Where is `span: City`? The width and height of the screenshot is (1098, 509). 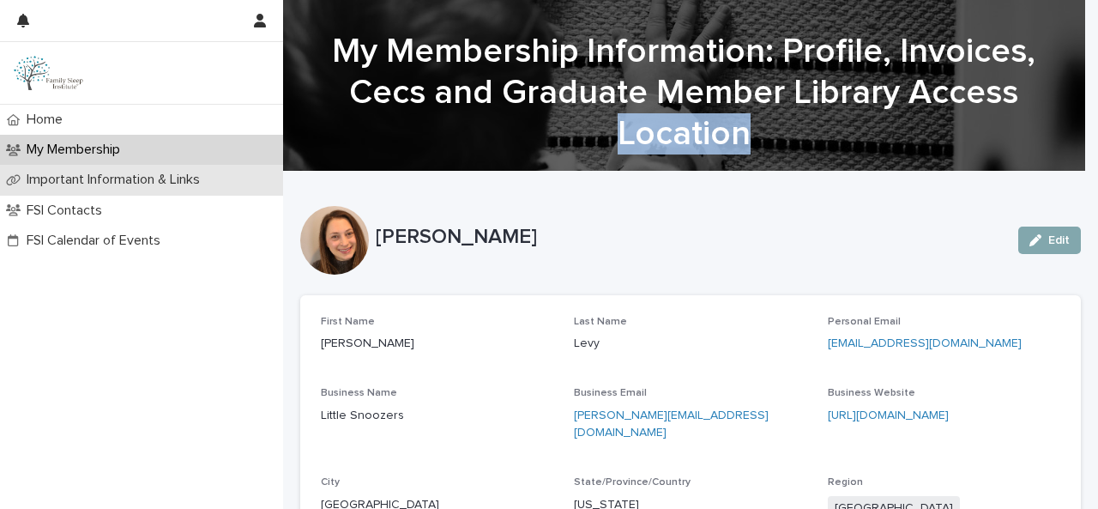 span: City is located at coordinates (330, 482).